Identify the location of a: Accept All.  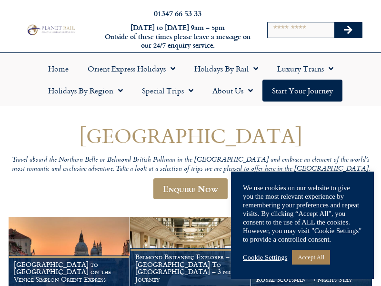
(311, 256).